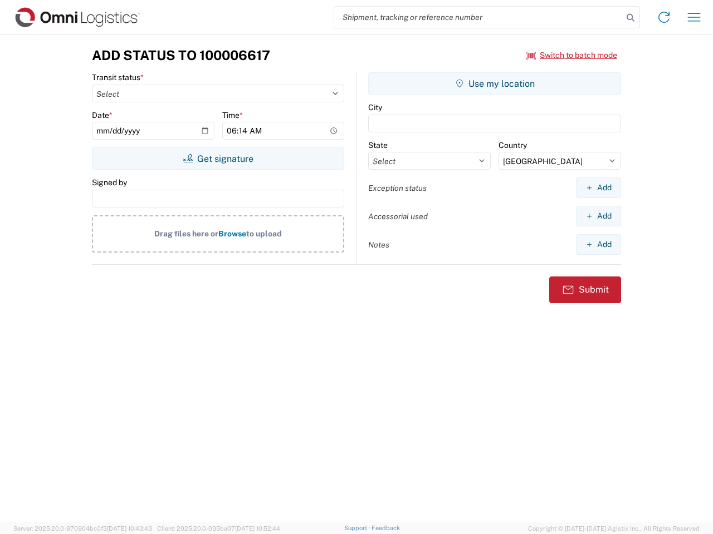  What do you see at coordinates (218, 529) in the screenshot?
I see `span: Client: 2025.20.0-035ba07` at bounding box center [218, 529].